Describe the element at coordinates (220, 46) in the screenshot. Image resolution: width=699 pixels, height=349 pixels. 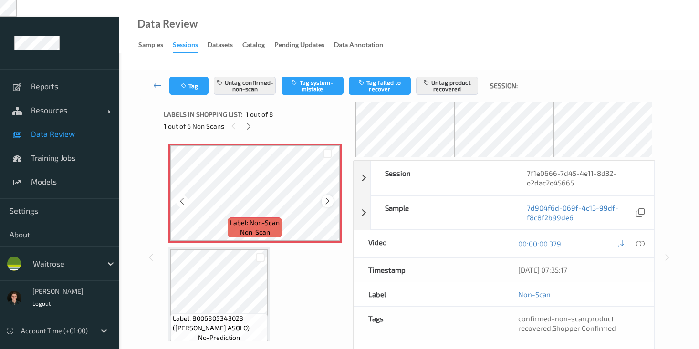
I see `div: Datasets` at that location.